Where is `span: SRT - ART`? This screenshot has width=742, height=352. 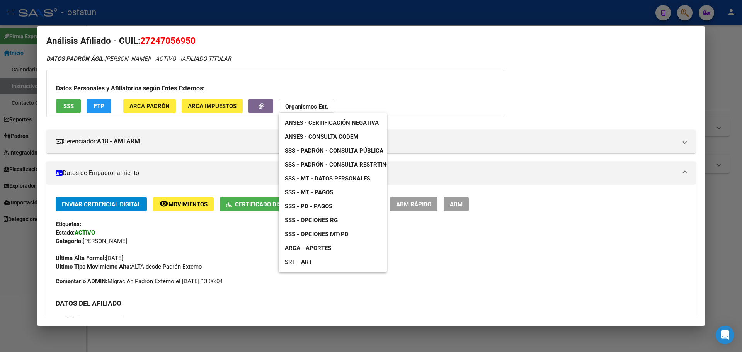
span: SRT - ART is located at coordinates (298, 262).